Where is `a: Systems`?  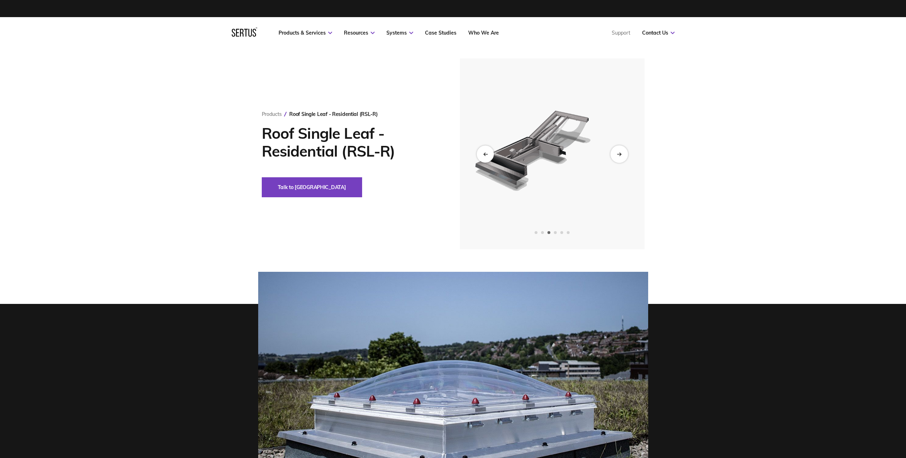 a: Systems is located at coordinates (400, 33).